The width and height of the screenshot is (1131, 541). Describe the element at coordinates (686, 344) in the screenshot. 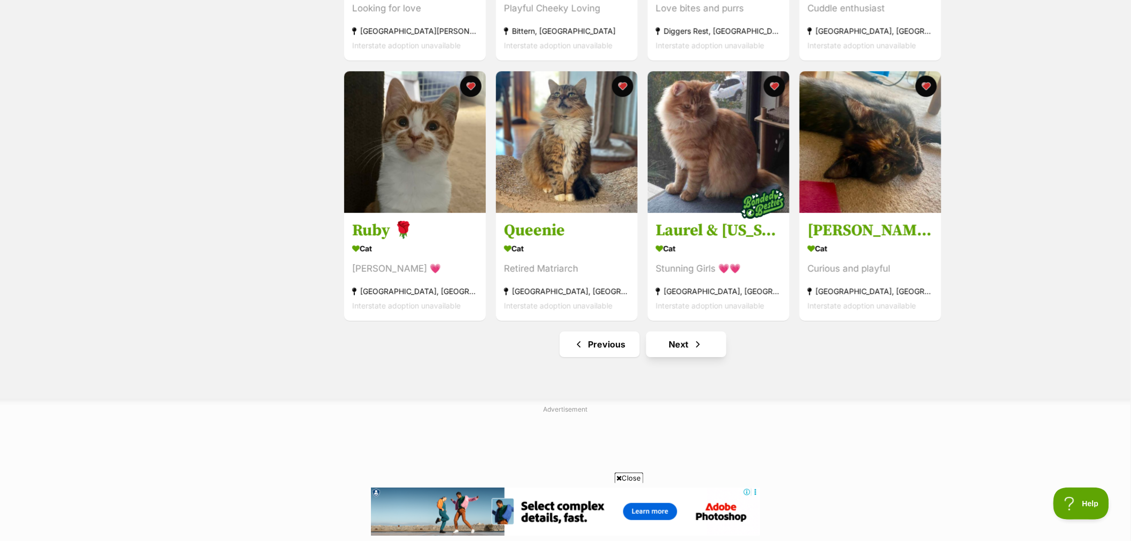

I see `a: Next page` at that location.